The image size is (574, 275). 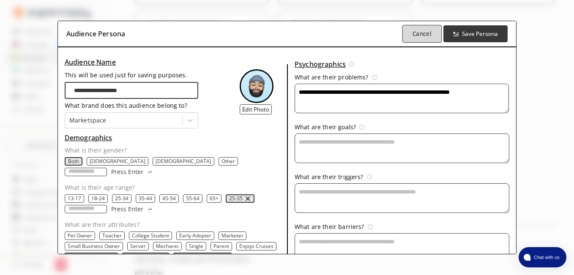 What do you see at coordinates (122, 199) in the screenshot?
I see `p: 25-34` at bounding box center [122, 199].